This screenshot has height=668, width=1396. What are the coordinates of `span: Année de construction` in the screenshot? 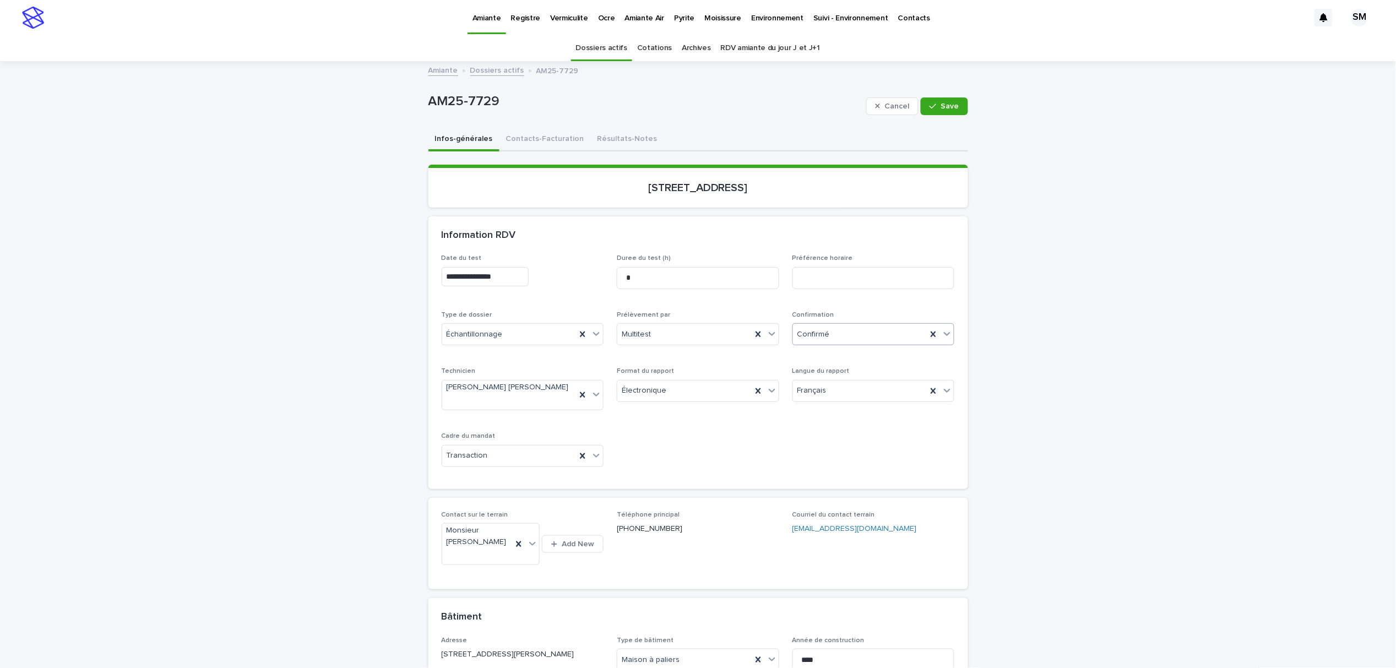 It's located at (828, 640).